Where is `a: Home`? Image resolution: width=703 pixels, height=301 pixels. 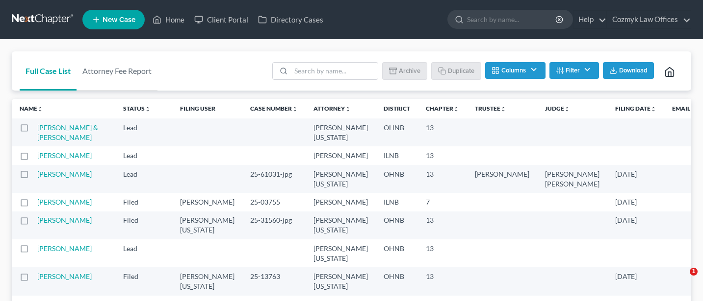
a: Home is located at coordinates (168, 20).